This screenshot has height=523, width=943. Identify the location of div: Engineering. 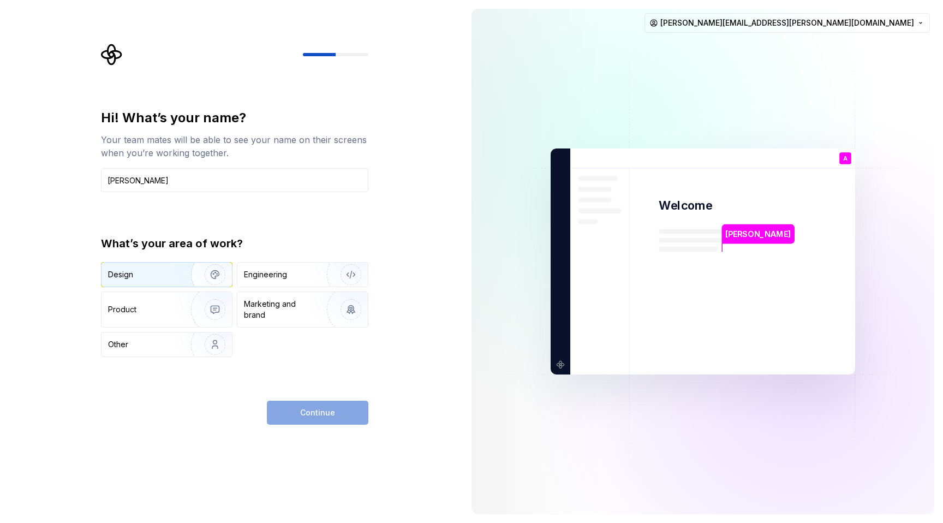
(265, 275).